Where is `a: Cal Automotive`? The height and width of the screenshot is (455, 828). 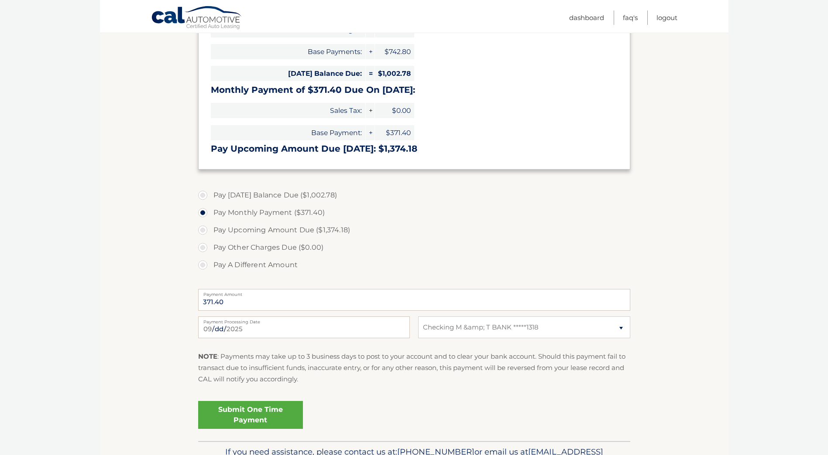 a: Cal Automotive is located at coordinates (197, 18).